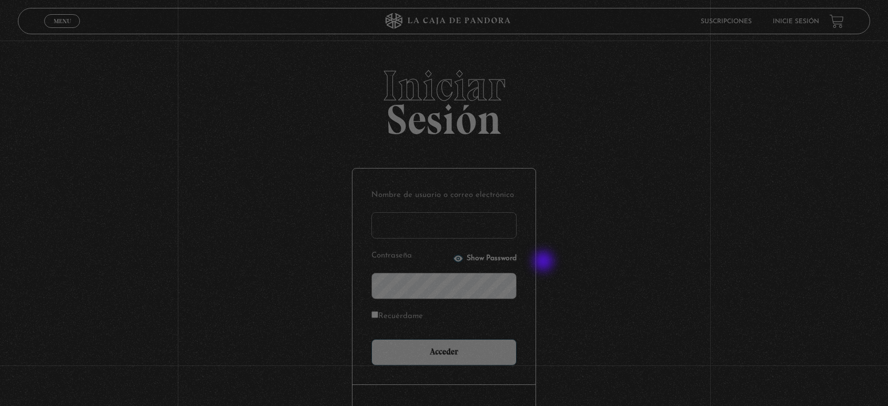 The width and height of the screenshot is (888, 406). Describe the element at coordinates (444, 195) in the screenshot. I see `label: Nombre de usuario o correo electrónico` at that location.